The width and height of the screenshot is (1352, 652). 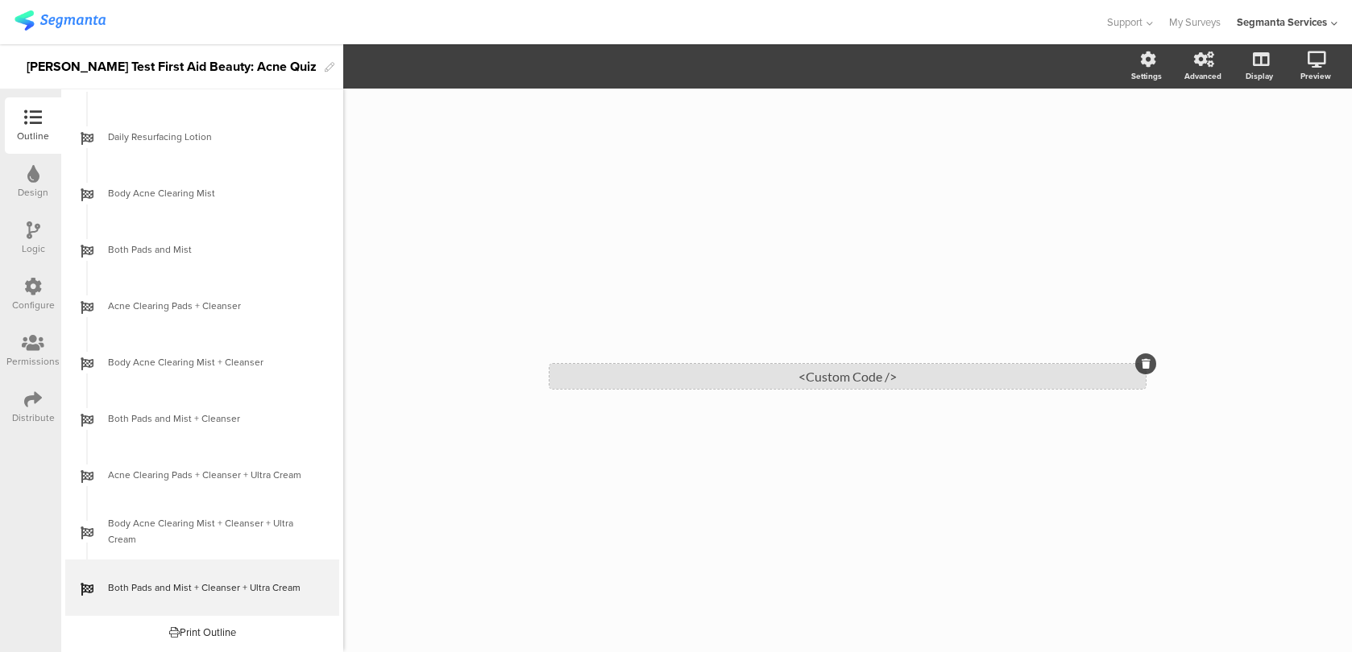 What do you see at coordinates (33, 193) in the screenshot?
I see `div: Design` at bounding box center [33, 193].